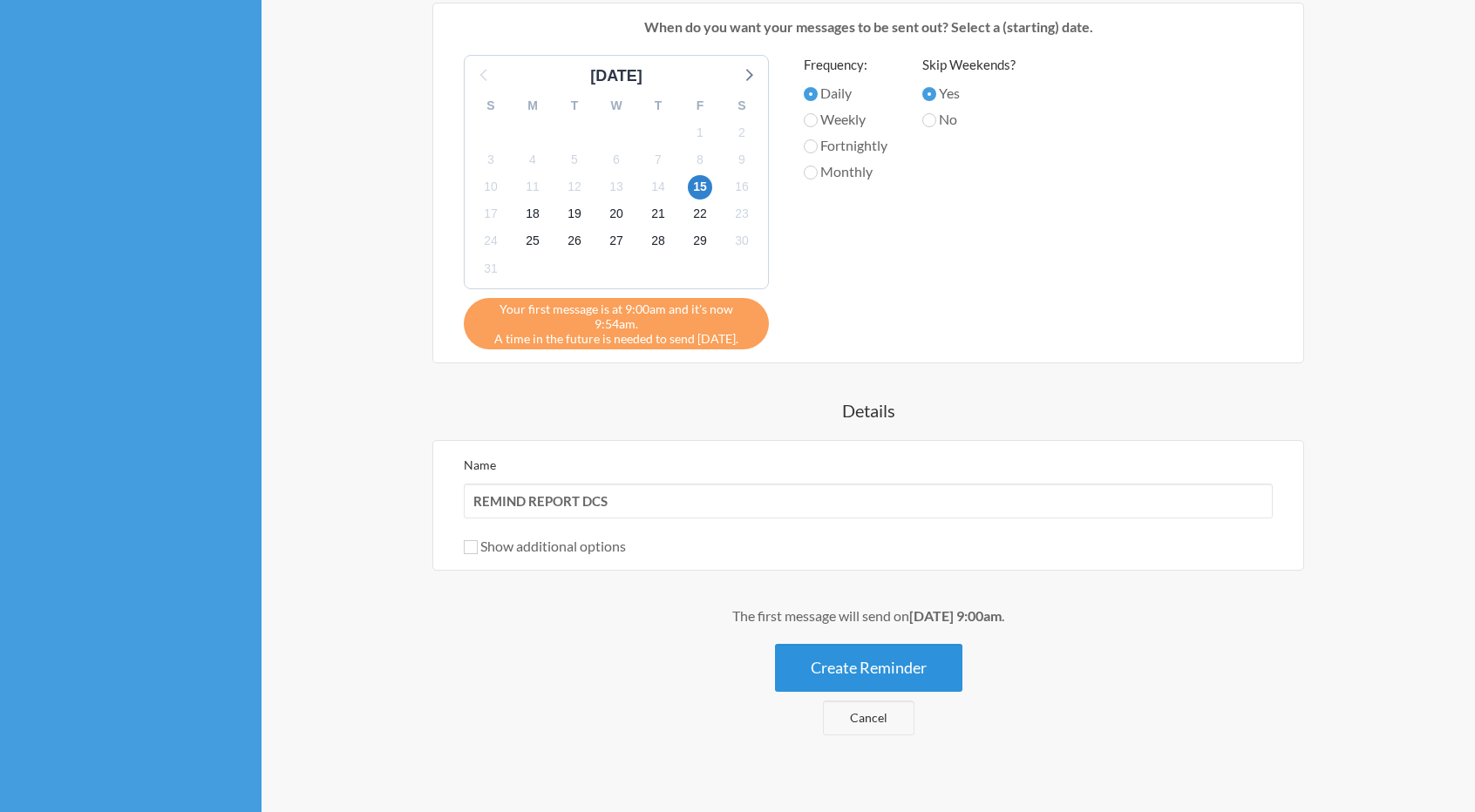  Describe the element at coordinates (491, 241) in the screenshot. I see `span: Wednesday, September 24, 2025` at that location.